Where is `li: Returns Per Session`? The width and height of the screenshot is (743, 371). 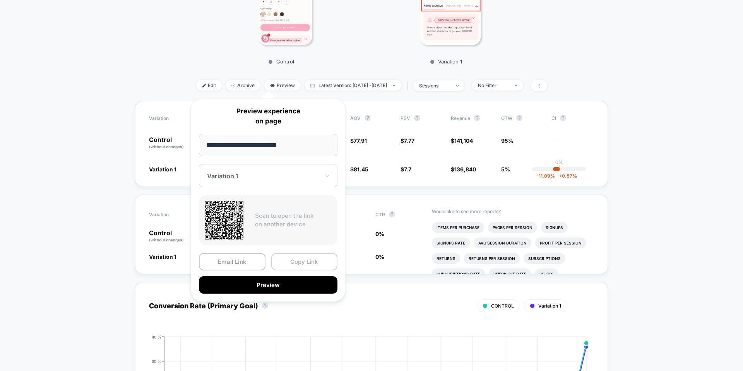
li: Returns Per Session is located at coordinates (492, 259).